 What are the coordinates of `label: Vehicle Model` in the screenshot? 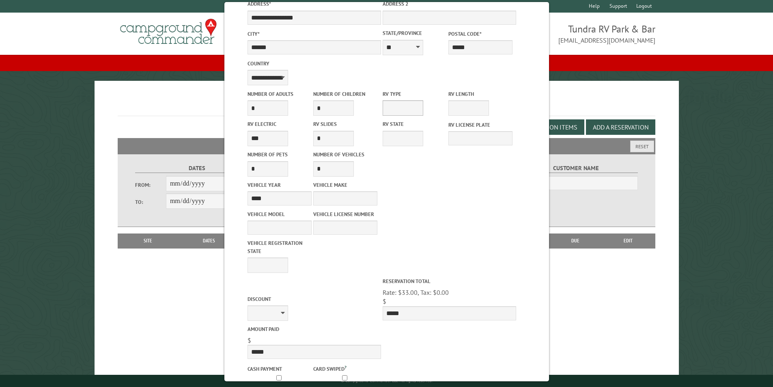 It's located at (280, 214).